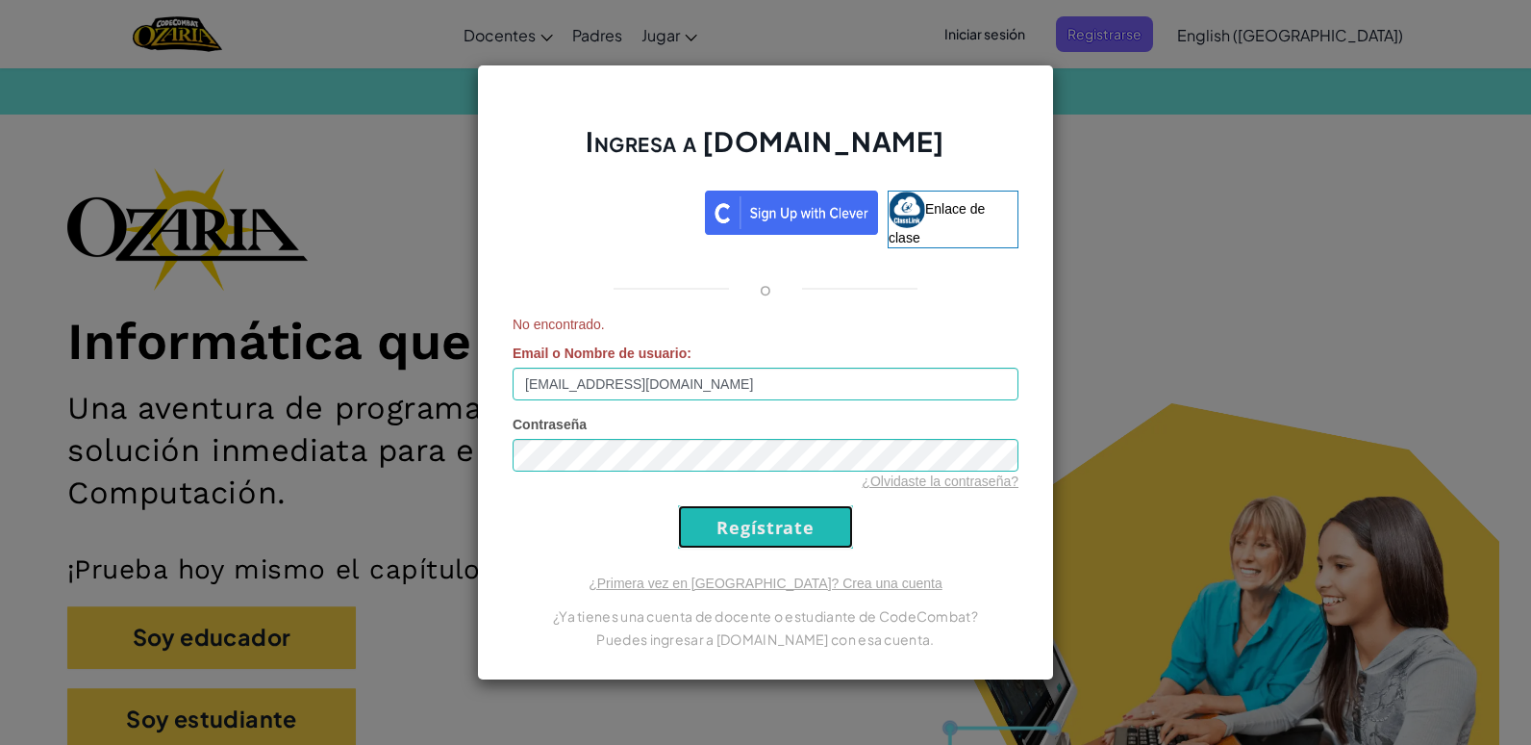 This screenshot has height=745, width=1531. I want to click on span: Contraseña, so click(549, 424).